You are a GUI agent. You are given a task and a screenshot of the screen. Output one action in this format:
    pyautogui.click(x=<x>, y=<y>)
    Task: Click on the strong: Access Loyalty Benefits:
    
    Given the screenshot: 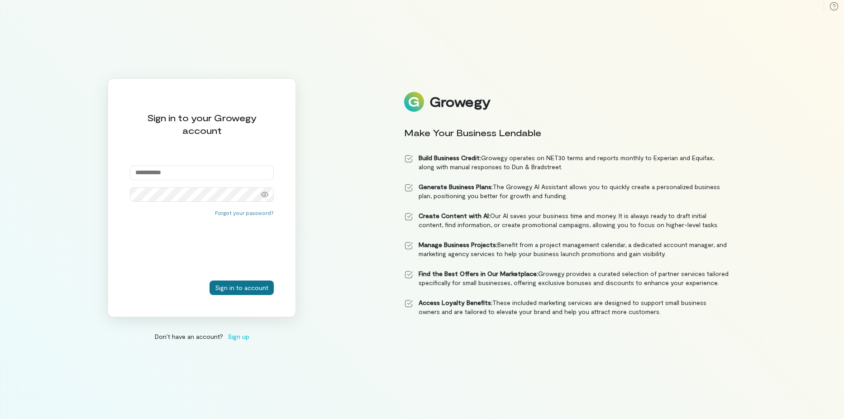 What is the action you would take?
    pyautogui.click(x=455, y=302)
    